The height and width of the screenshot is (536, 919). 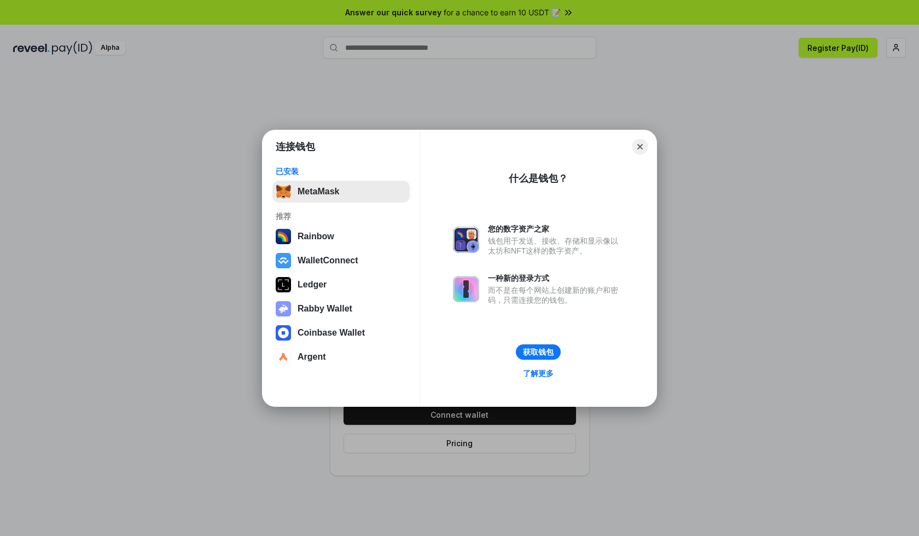 I want to click on div: 已安装, so click(x=341, y=171).